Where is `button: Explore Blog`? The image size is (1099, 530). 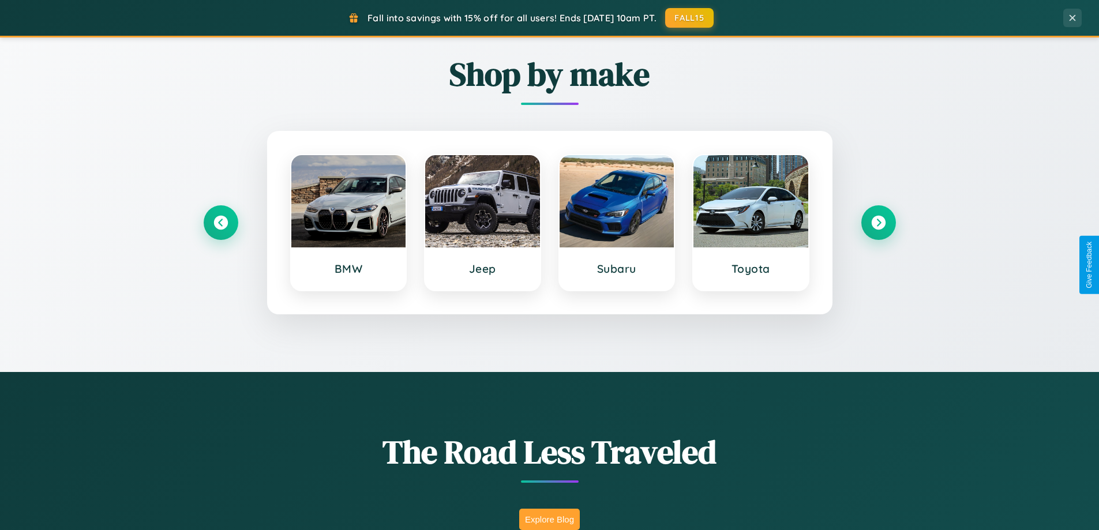 button: Explore Blog is located at coordinates (549, 519).